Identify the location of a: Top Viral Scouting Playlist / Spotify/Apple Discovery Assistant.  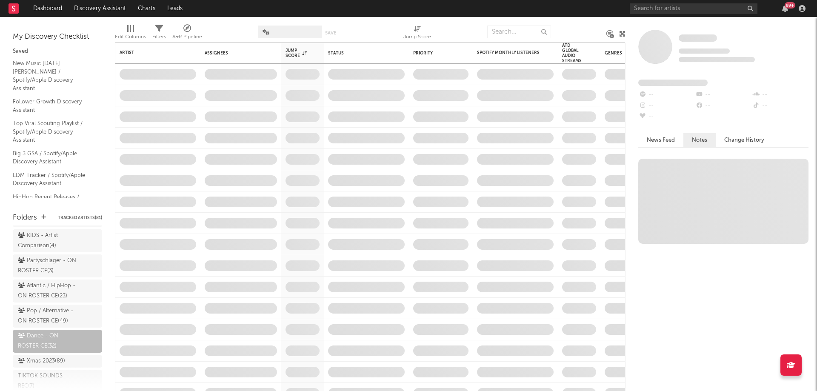
(53, 131).